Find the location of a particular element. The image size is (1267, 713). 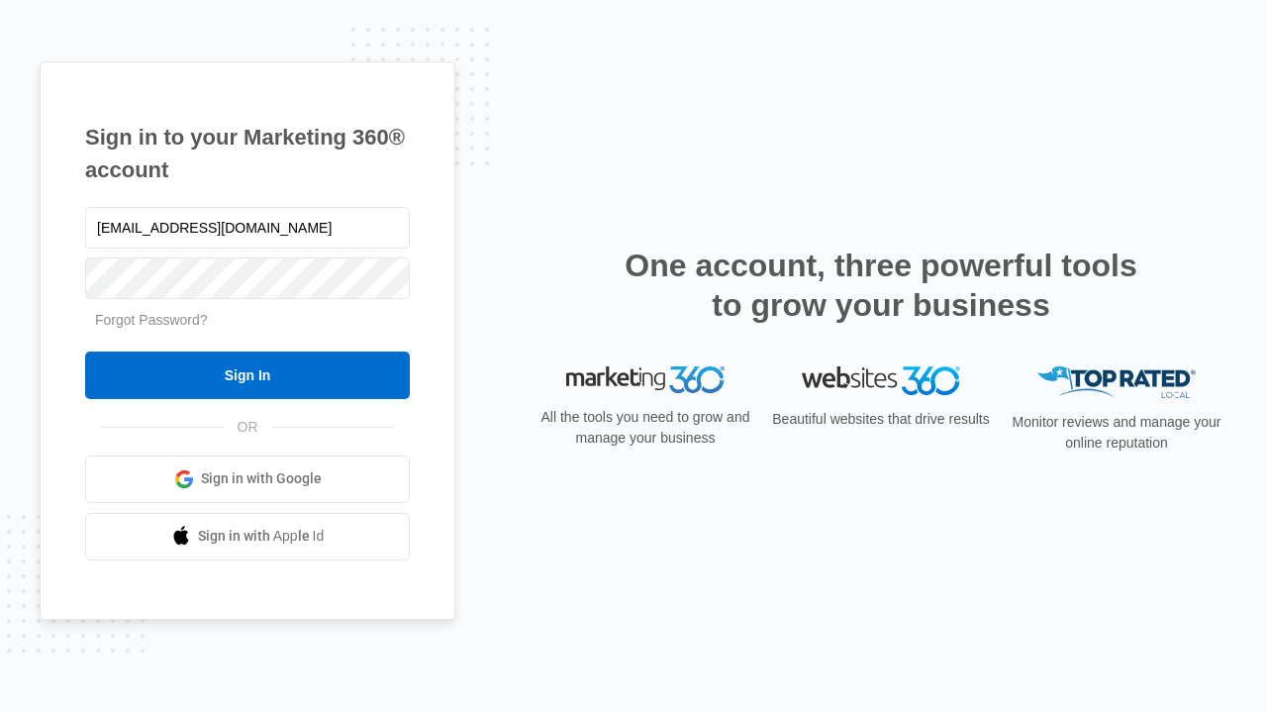

a: Forgot Password? is located at coordinates (151, 320).